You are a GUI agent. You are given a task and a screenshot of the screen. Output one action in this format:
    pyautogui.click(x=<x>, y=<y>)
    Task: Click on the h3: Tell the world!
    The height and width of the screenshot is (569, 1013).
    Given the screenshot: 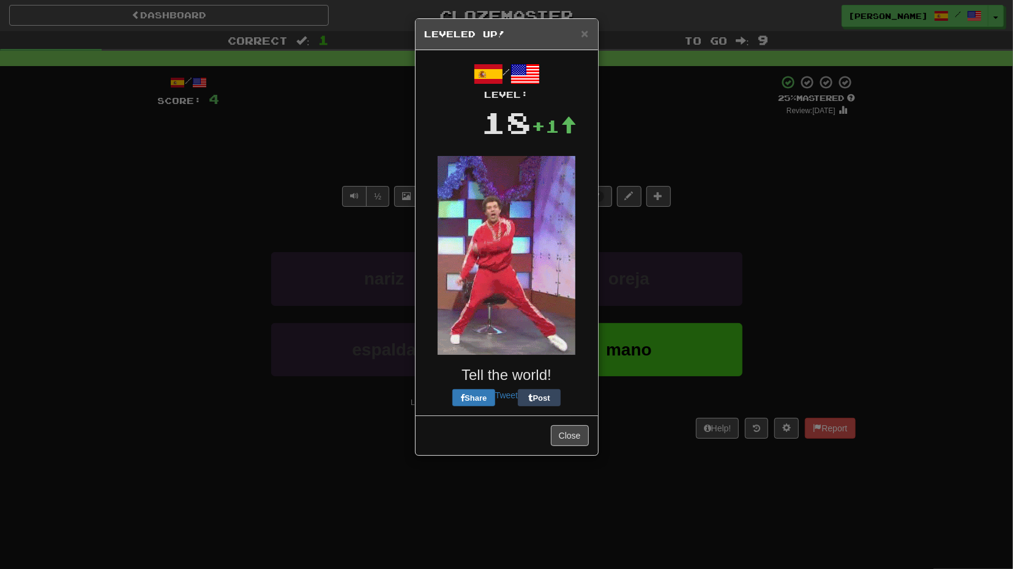 What is the action you would take?
    pyautogui.click(x=507, y=375)
    